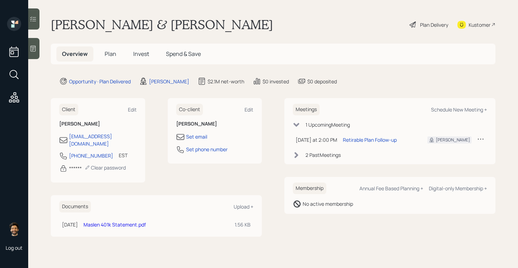  Describe the element at coordinates (14, 229) in the screenshot. I see `img: eric-schwartz-headshot.png` at that location.